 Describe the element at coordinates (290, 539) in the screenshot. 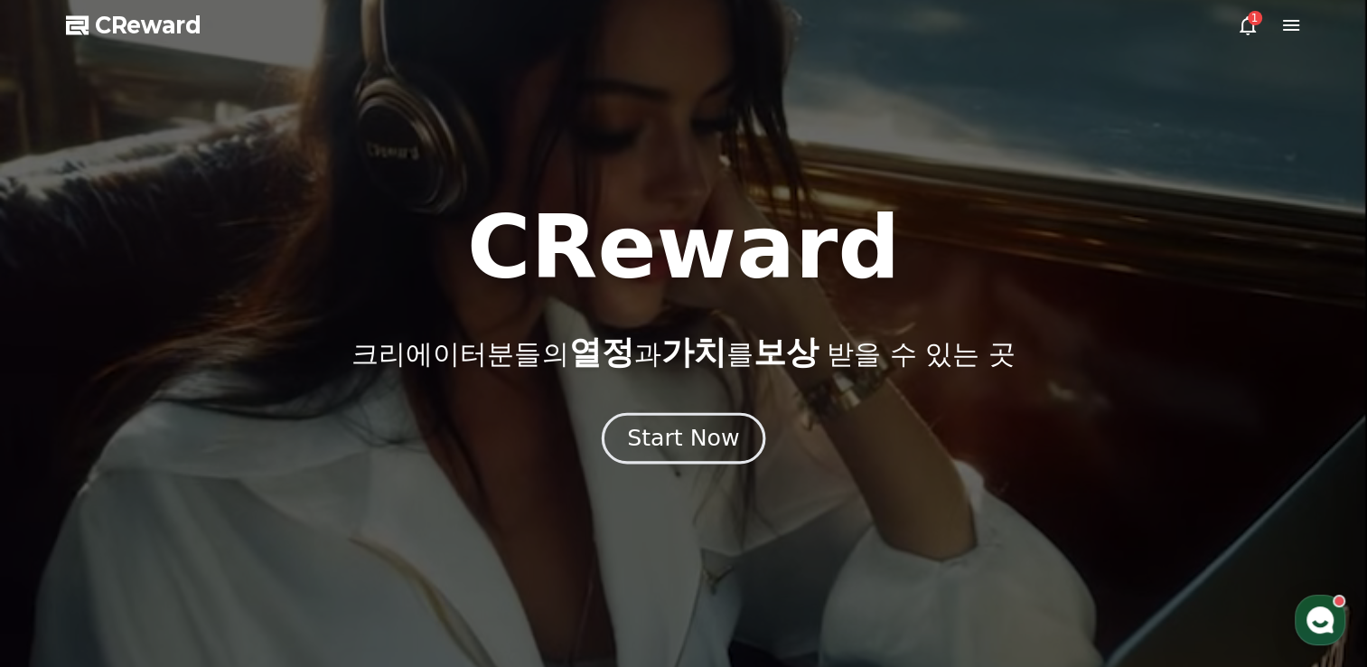

I see `a: 설정` at that location.